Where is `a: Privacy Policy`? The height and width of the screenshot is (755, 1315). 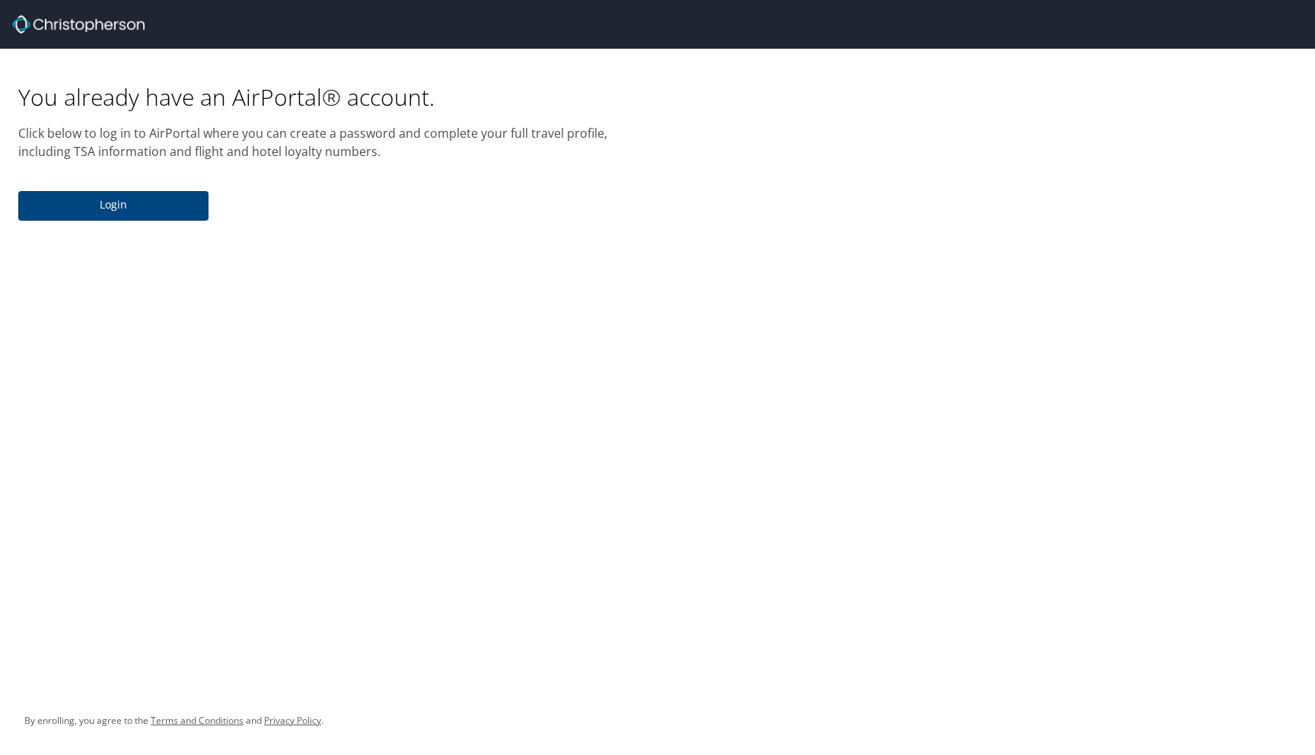 a: Privacy Policy is located at coordinates (292, 720).